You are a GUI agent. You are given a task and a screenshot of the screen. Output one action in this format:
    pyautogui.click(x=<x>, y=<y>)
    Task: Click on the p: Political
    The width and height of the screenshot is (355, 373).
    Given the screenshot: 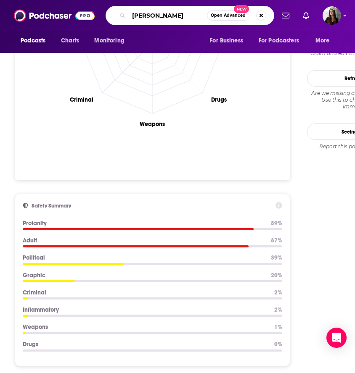 What is the action you would take?
    pyautogui.click(x=143, y=257)
    